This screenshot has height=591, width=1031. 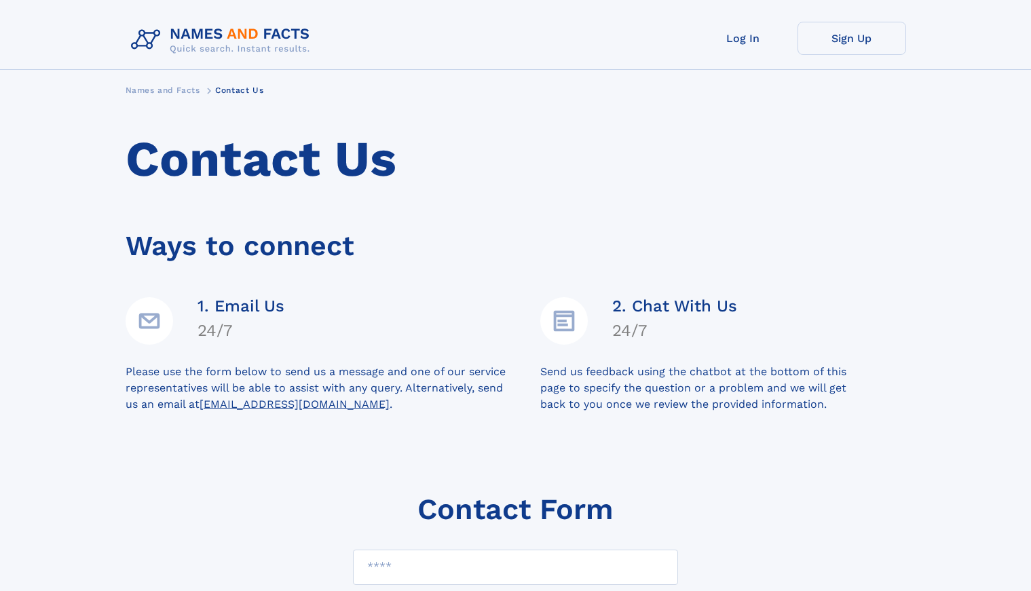 I want to click on a: Log In, so click(x=743, y=38).